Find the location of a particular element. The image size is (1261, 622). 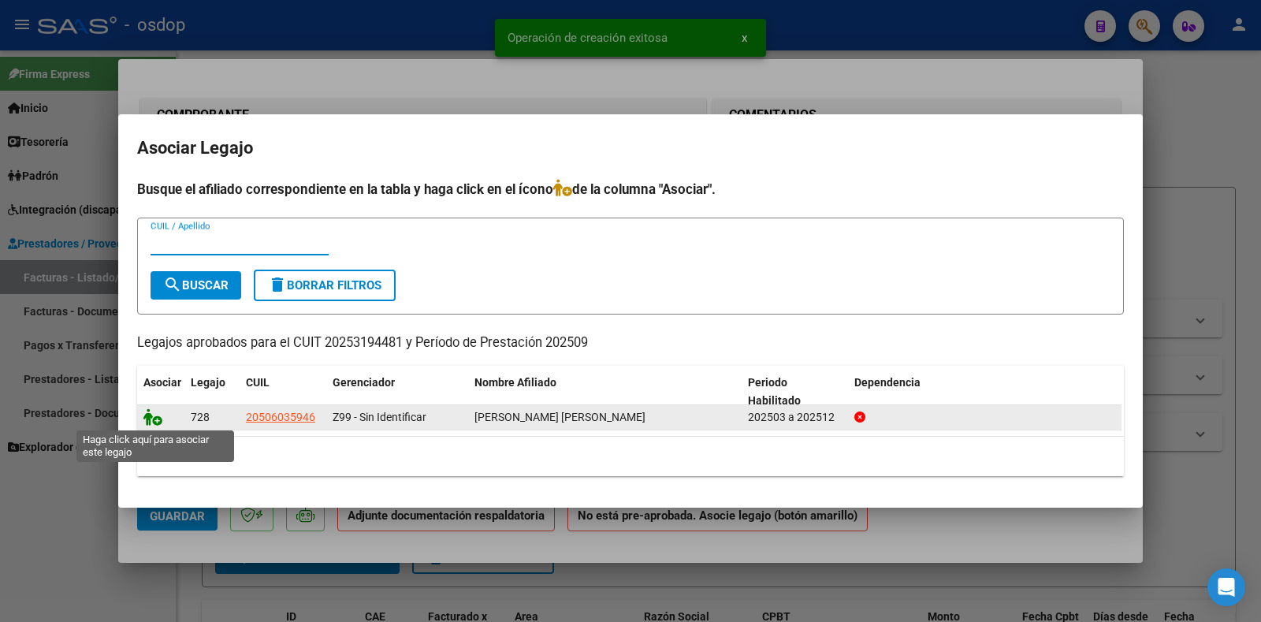

mat-icon: delete is located at coordinates (277, 284).